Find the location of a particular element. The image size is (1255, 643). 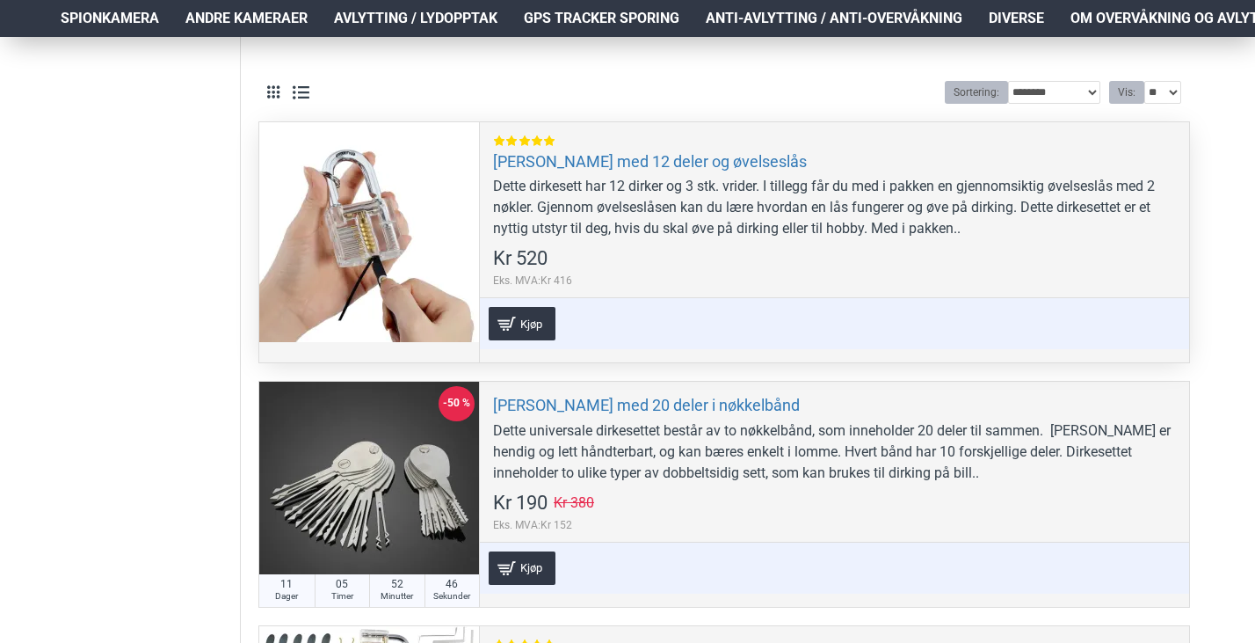

a: Dirkesett med 12 deler og øvelseslås Dirkesett med 12 deler og øvelseslås is located at coordinates (369, 232).